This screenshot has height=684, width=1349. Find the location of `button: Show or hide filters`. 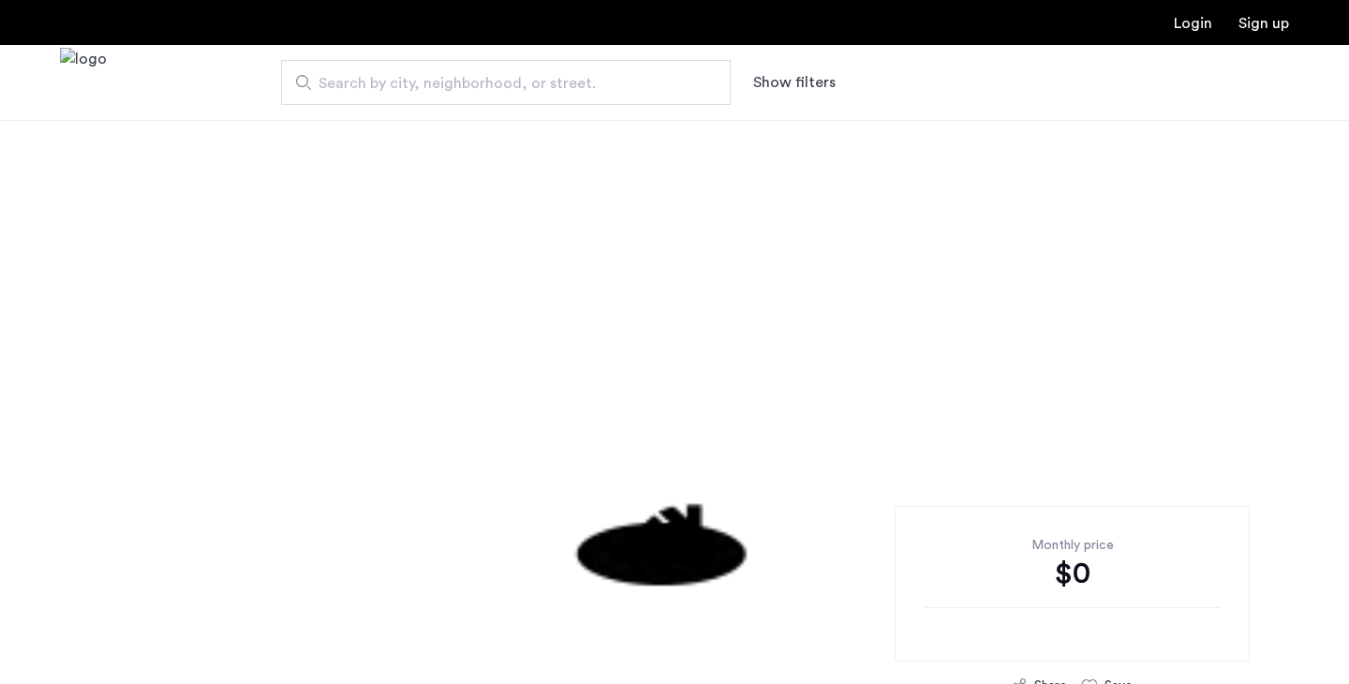

button: Show or hide filters is located at coordinates (795, 82).